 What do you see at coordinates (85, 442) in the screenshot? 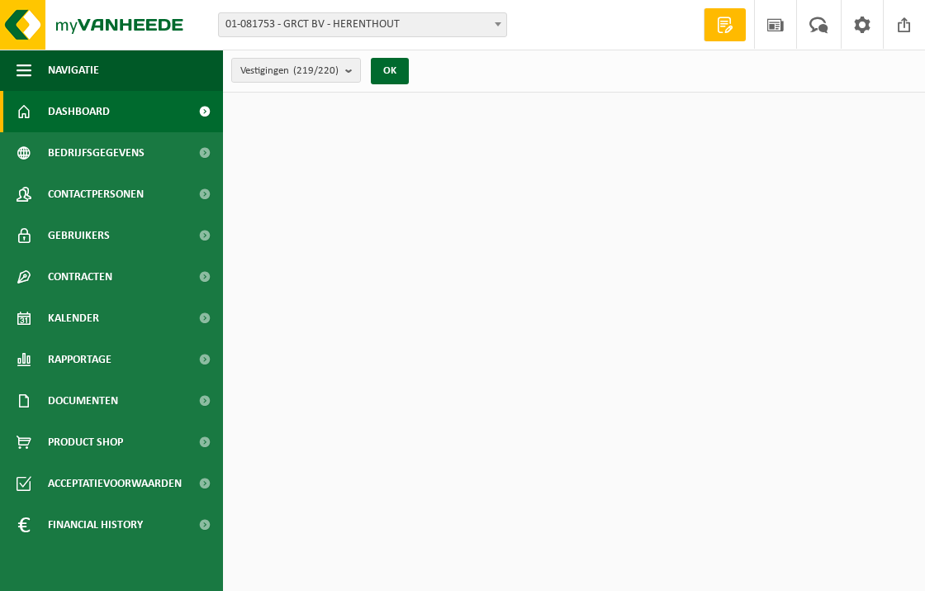
I see `span: Product Shop` at bounding box center [85, 442].